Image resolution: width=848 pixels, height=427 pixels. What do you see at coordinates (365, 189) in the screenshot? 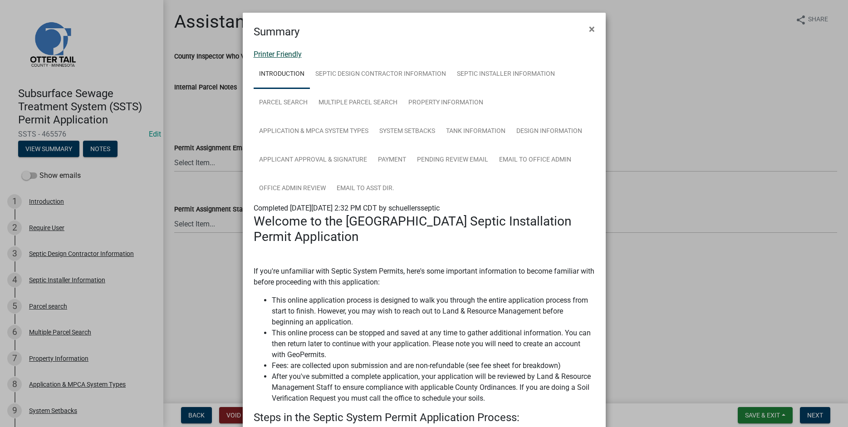
I see `a: Email to Asst Dir.` at bounding box center [365, 189].